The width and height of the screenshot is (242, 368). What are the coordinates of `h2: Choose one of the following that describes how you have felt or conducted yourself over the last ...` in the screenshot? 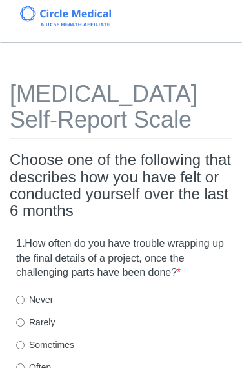 It's located at (121, 186).